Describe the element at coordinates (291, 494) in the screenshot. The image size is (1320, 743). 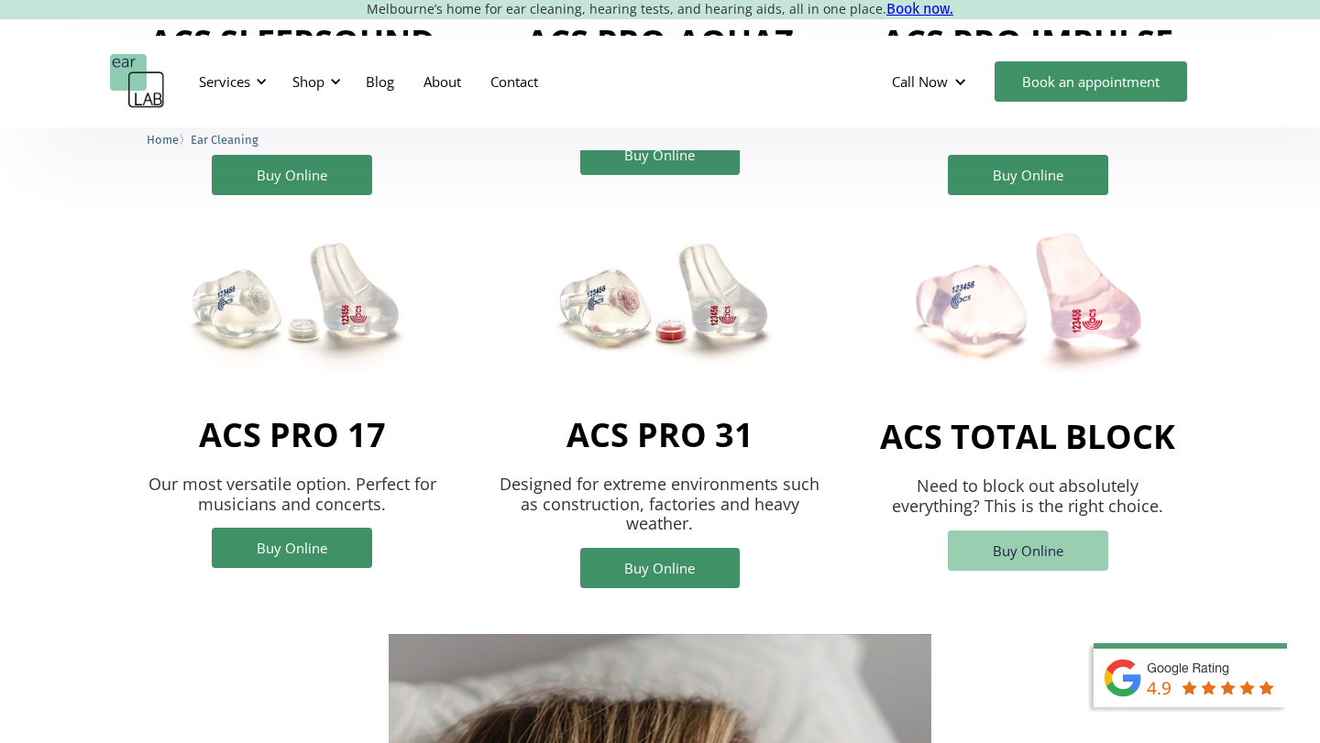
I see `p: Our most versatile option. Perfect for musicians and concerts.` at that location.